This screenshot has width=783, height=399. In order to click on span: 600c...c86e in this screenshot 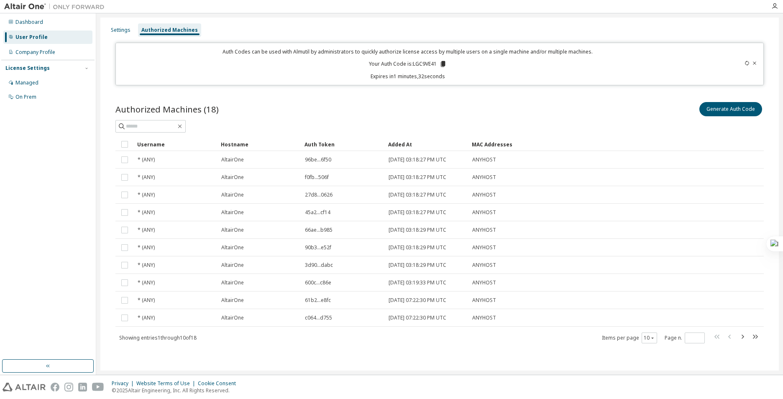, I will do `click(318, 283)`.